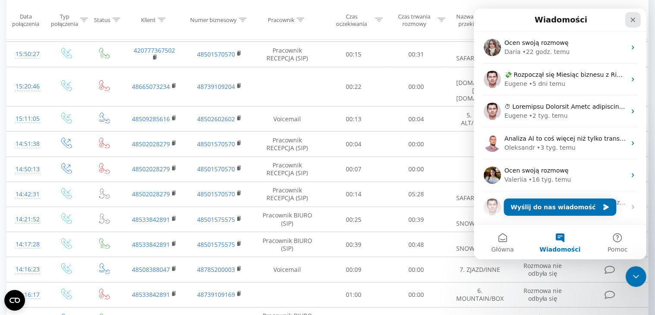  I want to click on div: Zamknij, so click(159, 11).